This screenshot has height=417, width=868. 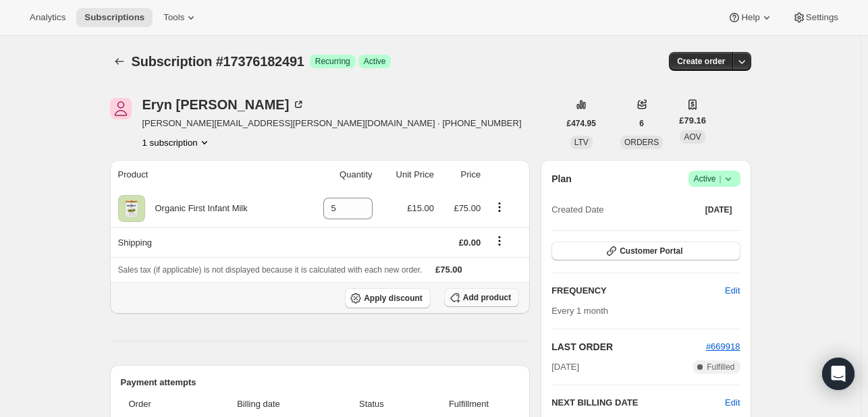 I want to click on span: Eryn McKechnie, so click(x=121, y=109).